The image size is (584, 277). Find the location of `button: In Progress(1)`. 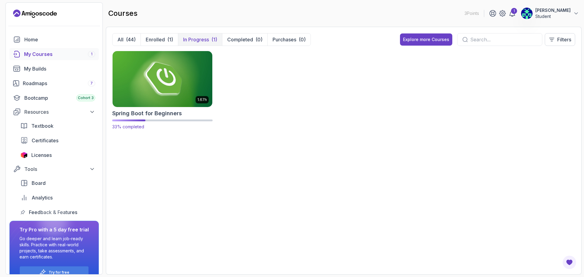

button: In Progress(1) is located at coordinates (200, 40).